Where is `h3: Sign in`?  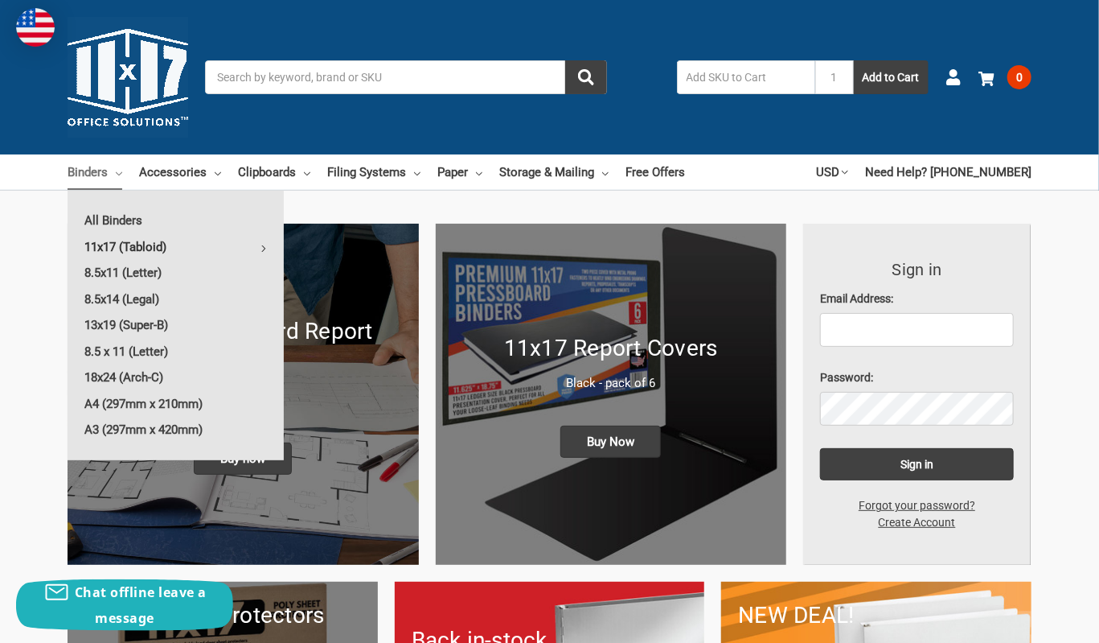 h3: Sign in is located at coordinates (917, 269).